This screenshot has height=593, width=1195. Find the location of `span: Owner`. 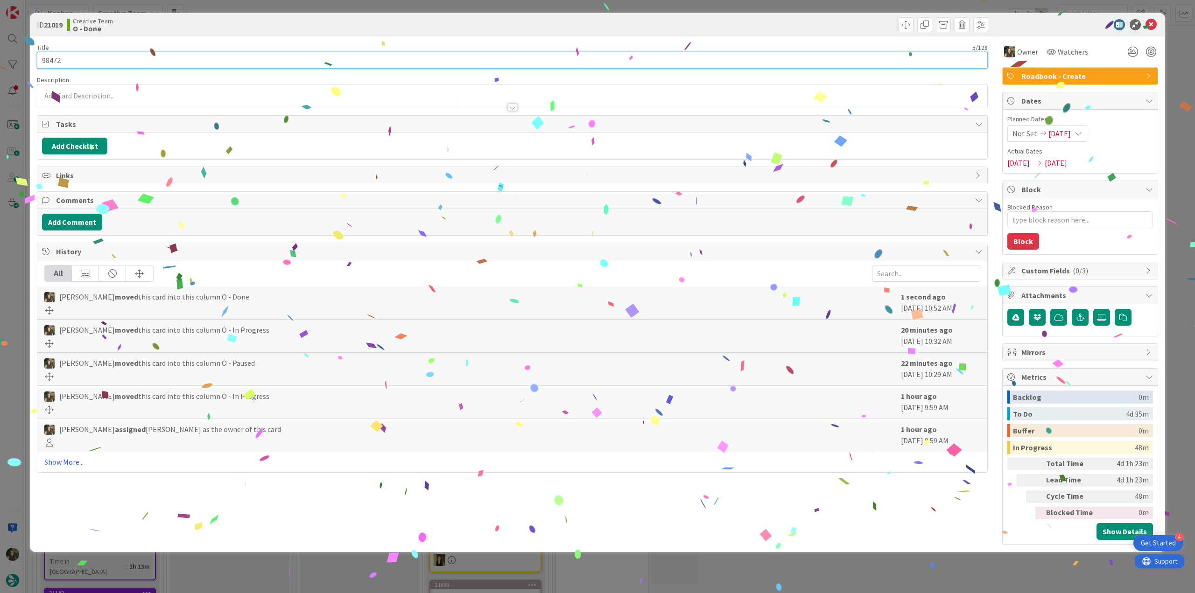

span: Owner is located at coordinates (1027, 52).